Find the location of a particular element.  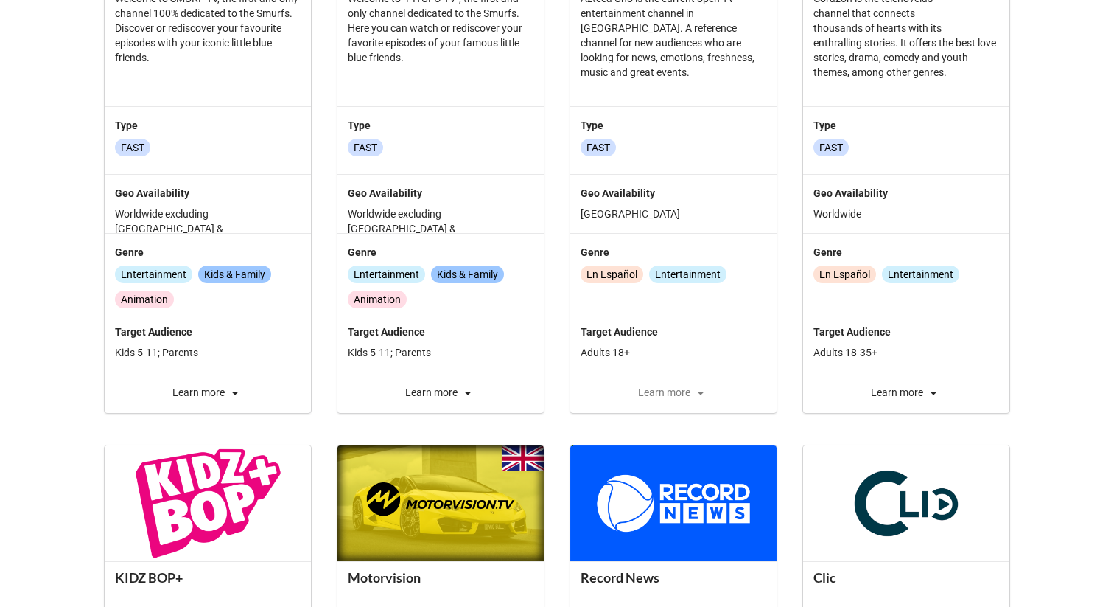

p: Adults 18+ is located at coordinates (674, 352).